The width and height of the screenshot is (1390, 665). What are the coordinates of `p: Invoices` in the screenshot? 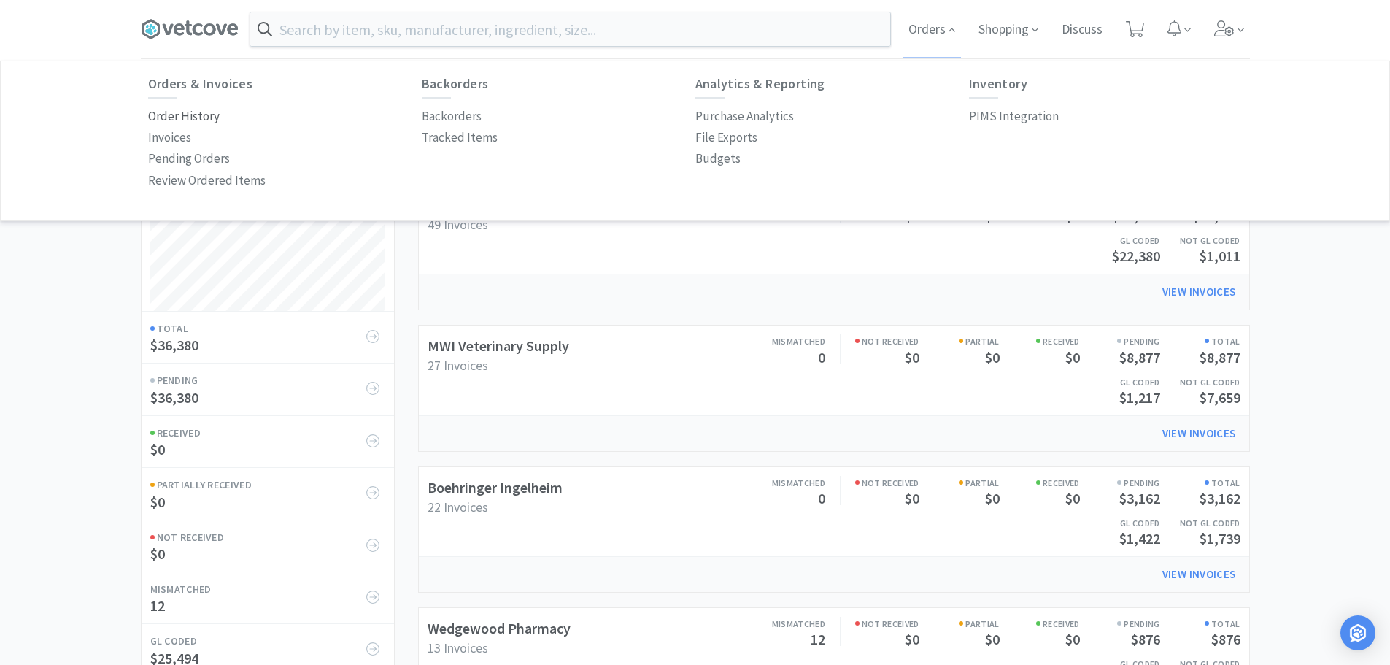 It's located at (169, 137).